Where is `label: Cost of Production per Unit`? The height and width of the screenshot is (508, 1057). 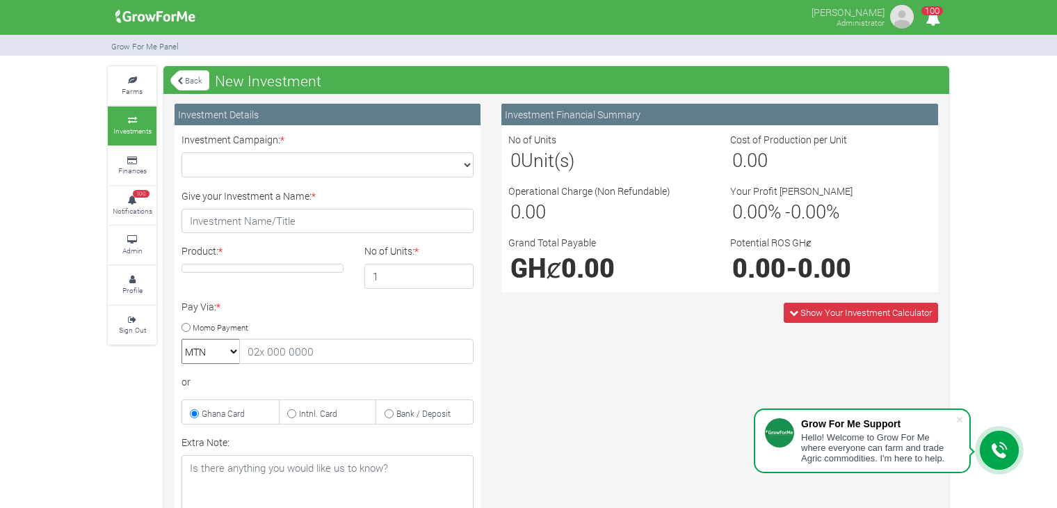 label: Cost of Production per Unit is located at coordinates (789, 139).